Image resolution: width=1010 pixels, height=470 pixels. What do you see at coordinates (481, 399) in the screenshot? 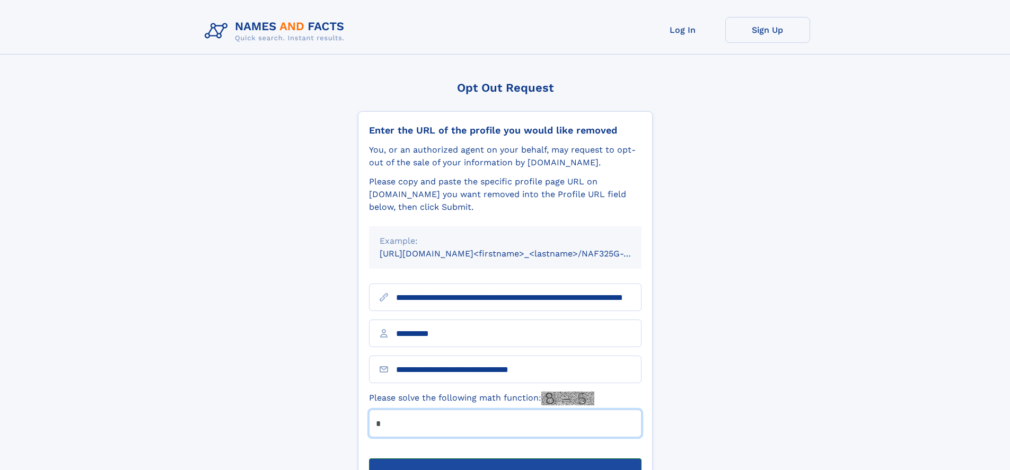
I see `label: Please solve the following math function:` at bounding box center [481, 399].